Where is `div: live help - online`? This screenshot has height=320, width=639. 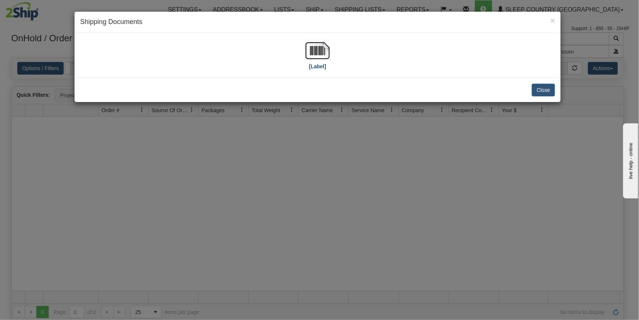
div: live help - online is located at coordinates (37, 9).